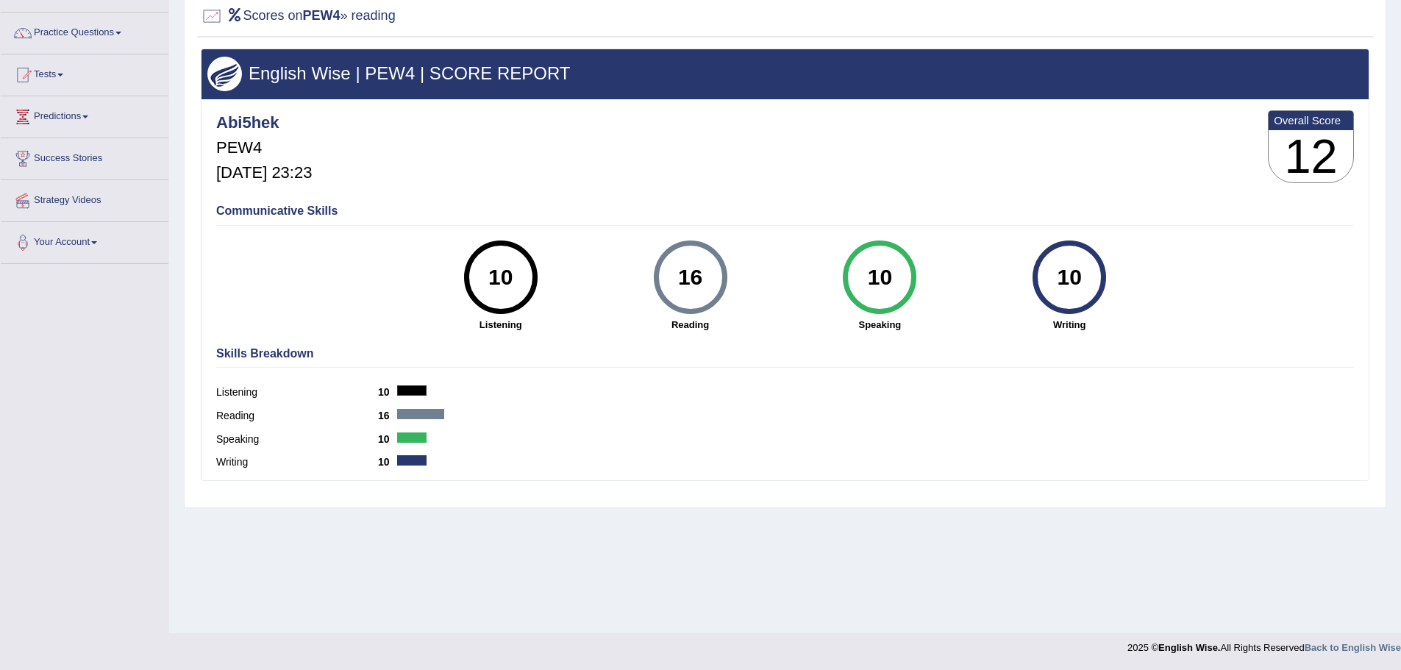 The width and height of the screenshot is (1401, 670). Describe the element at coordinates (879, 324) in the screenshot. I see `strong: Speaking` at that location.